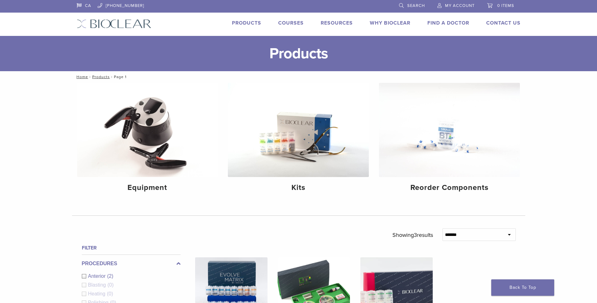  Describe the element at coordinates (148, 130) in the screenshot. I see `img: Equipment` at that location.